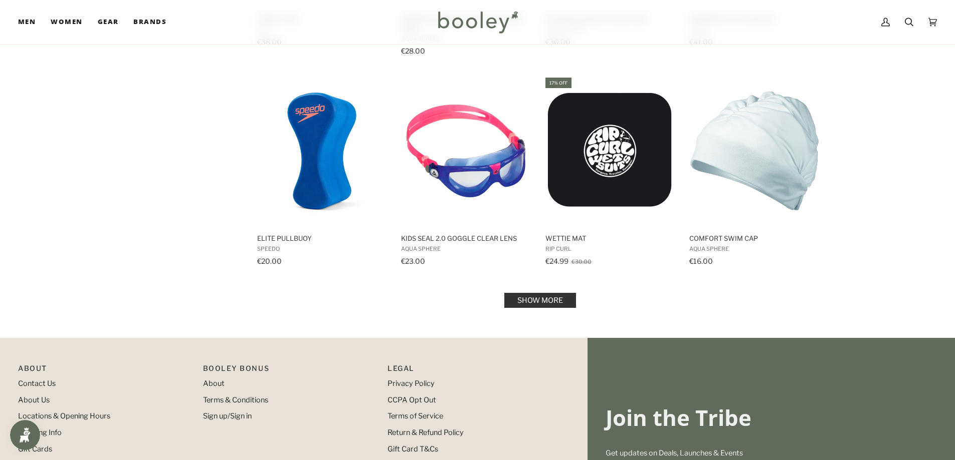 This screenshot has height=460, width=955. Describe the element at coordinates (610, 239) in the screenshot. I see `span: Wettie Mat` at that location.